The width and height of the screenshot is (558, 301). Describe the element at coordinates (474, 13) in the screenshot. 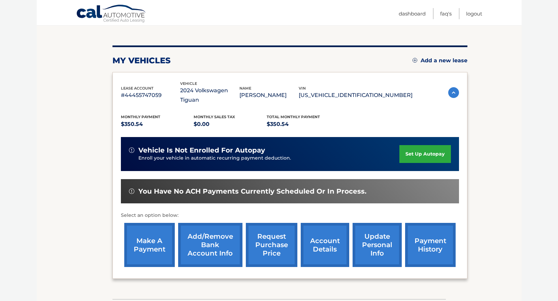

I see `a: Logout` at that location.